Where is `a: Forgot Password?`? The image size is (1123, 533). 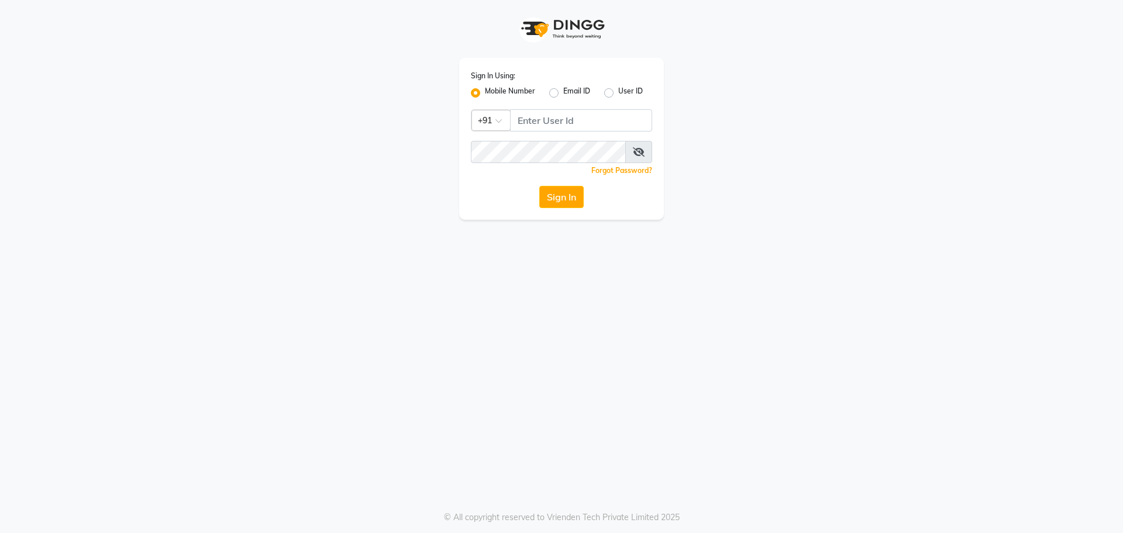 a: Forgot Password? is located at coordinates (622, 170).